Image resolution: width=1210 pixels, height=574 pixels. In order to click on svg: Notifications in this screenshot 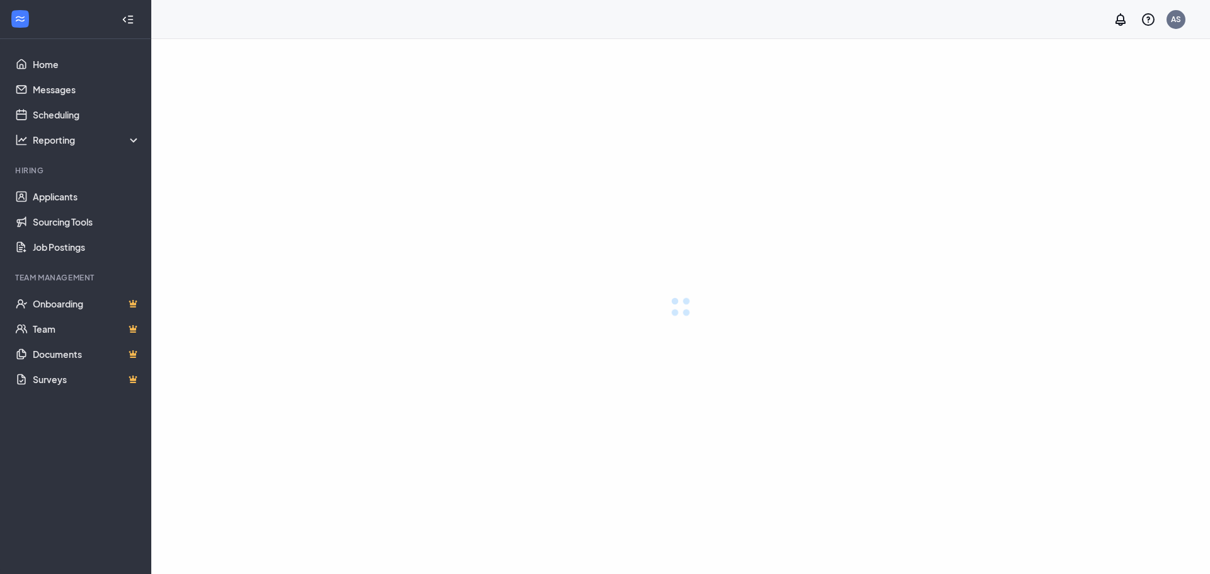, I will do `click(1121, 20)`.